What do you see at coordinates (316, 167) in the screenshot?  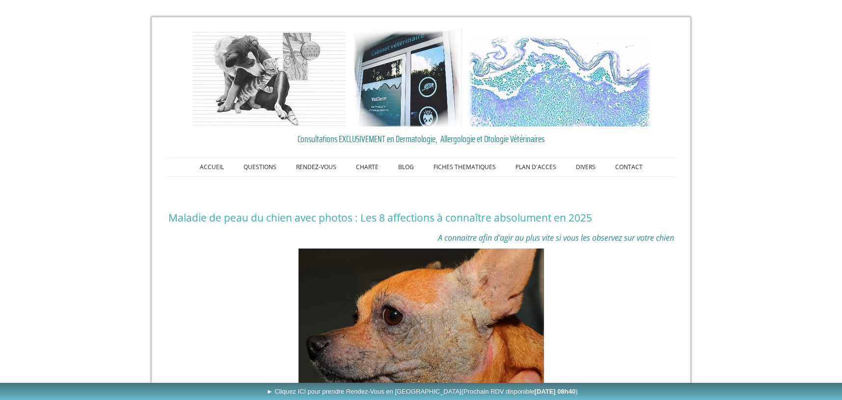 I see `a: RENDEZ-VOUS` at bounding box center [316, 167].